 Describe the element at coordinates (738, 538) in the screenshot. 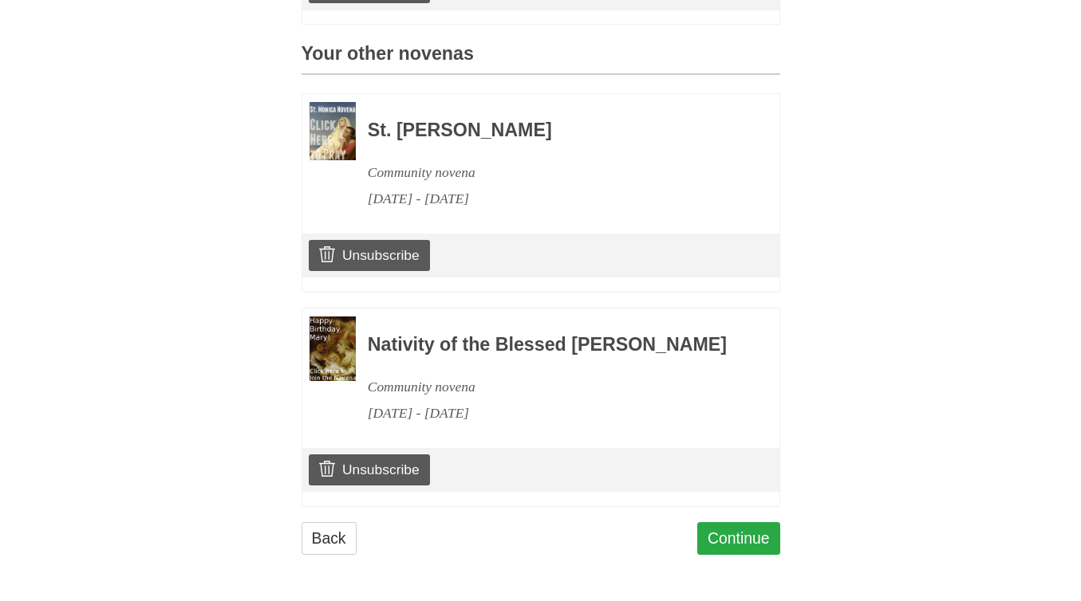

I see `a: Continue` at that location.